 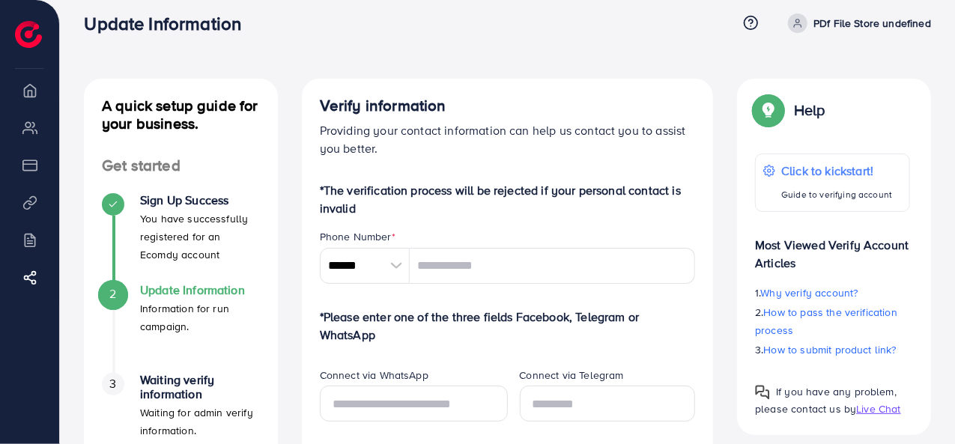 What do you see at coordinates (180, 166) in the screenshot?
I see `h4: Get started` at bounding box center [180, 166].